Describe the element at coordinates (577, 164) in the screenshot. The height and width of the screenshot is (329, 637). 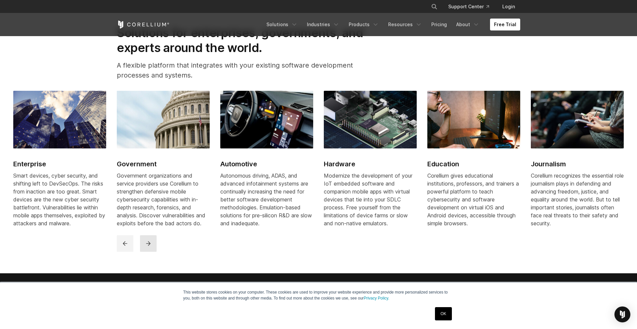
I see `h2: Journalism` at that location.